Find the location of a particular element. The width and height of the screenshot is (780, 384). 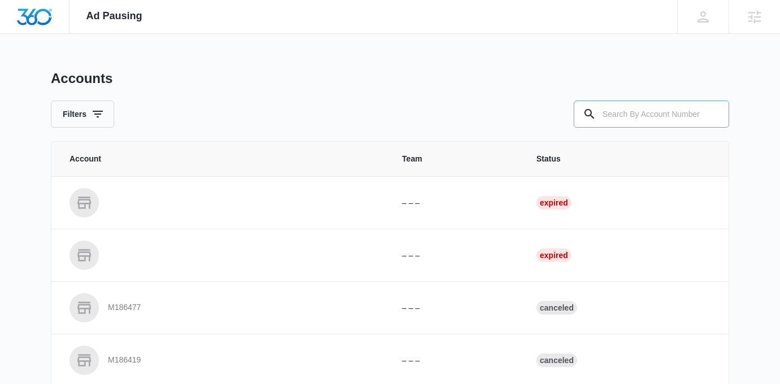

a: M186477 is located at coordinates (222, 308).